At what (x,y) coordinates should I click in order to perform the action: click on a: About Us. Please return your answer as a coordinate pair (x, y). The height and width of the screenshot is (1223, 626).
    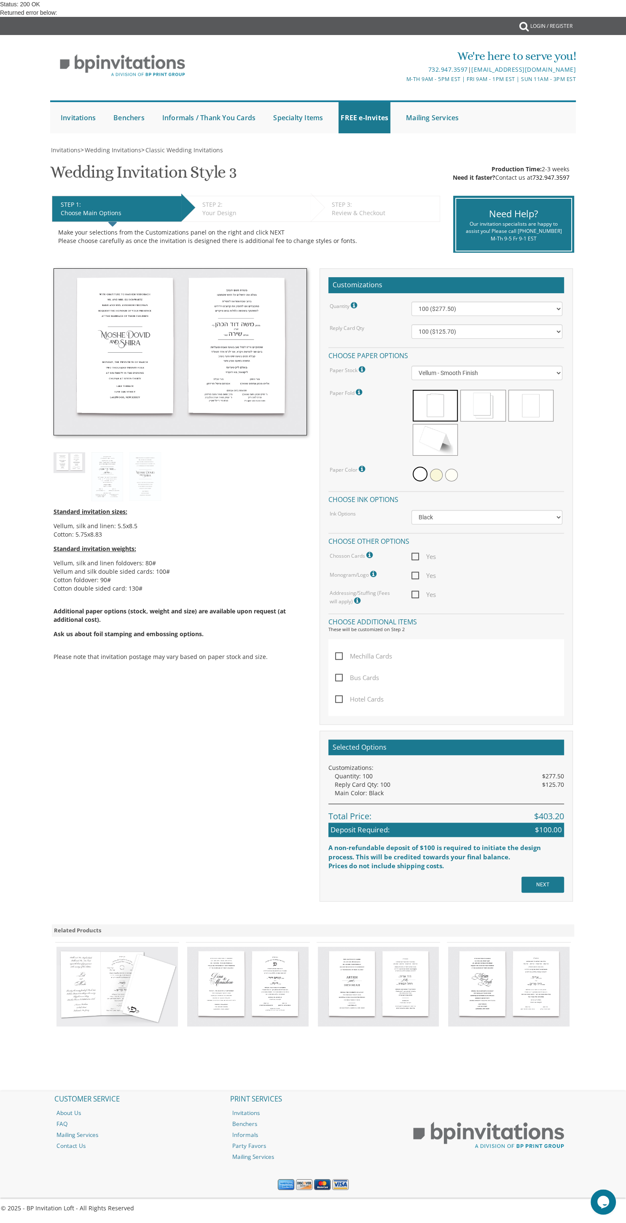
    Looking at the image, I should click on (138, 1113).